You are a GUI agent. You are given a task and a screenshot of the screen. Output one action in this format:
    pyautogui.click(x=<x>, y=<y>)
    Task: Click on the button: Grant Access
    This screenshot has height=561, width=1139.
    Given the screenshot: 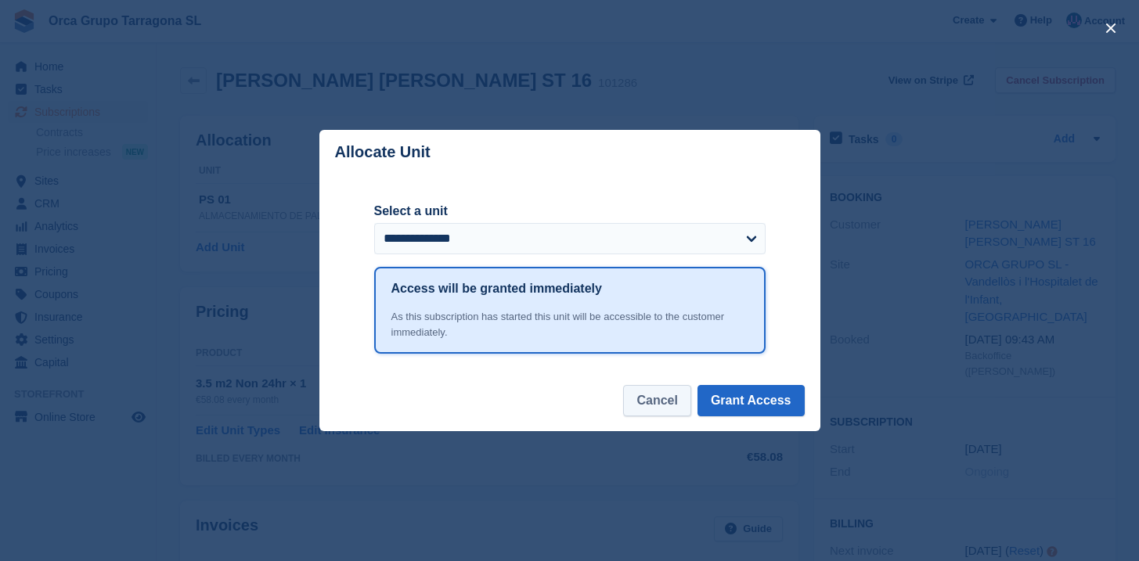 What is the action you would take?
    pyautogui.click(x=751, y=401)
    